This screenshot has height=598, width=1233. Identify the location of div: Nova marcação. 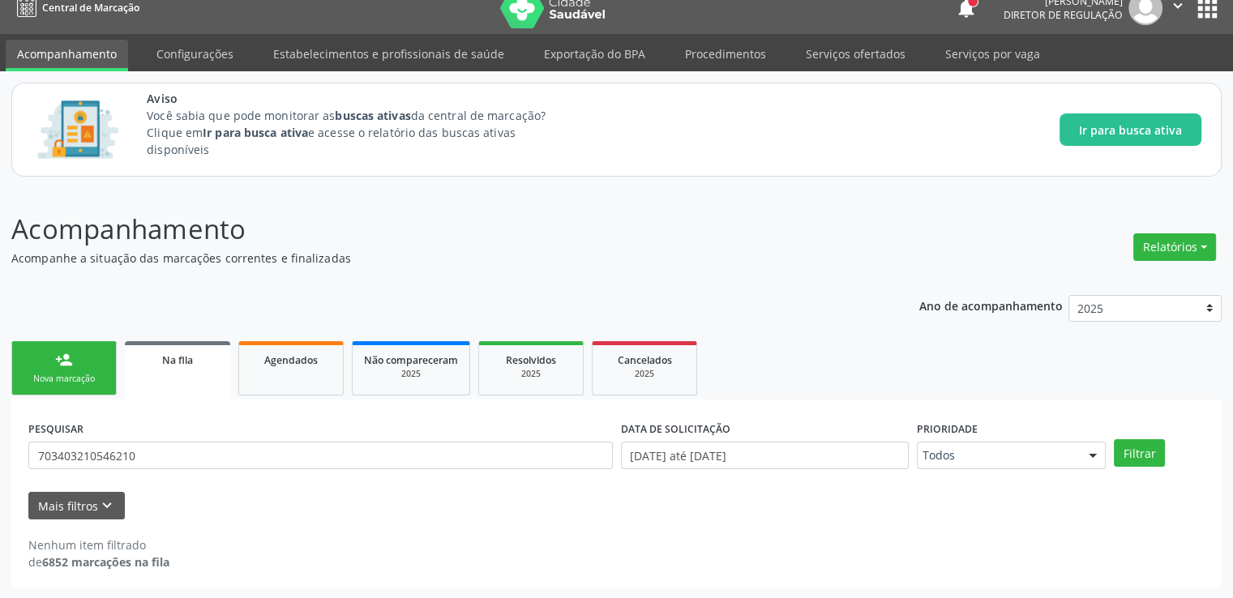
(64, 379).